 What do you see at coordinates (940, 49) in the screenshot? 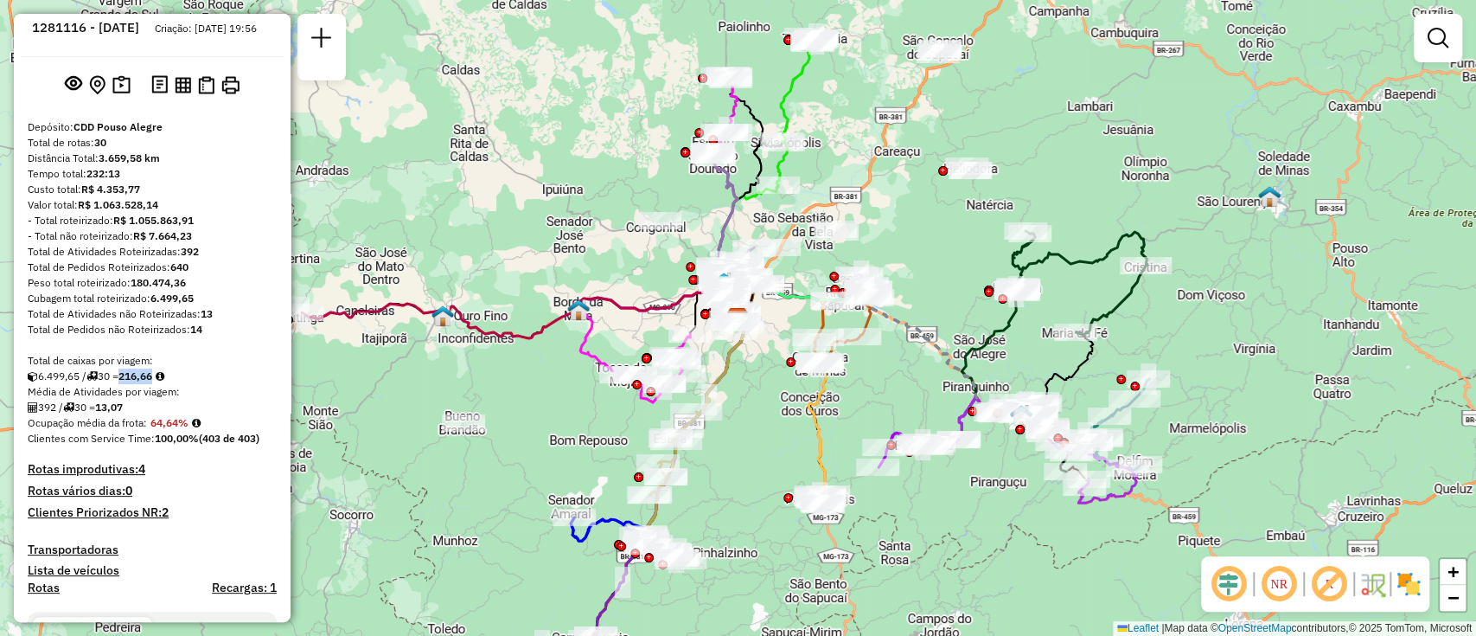
I see `div: Atividade não roteirizada - PAULO HENRIQUE TADIN` at bounding box center [940, 49].